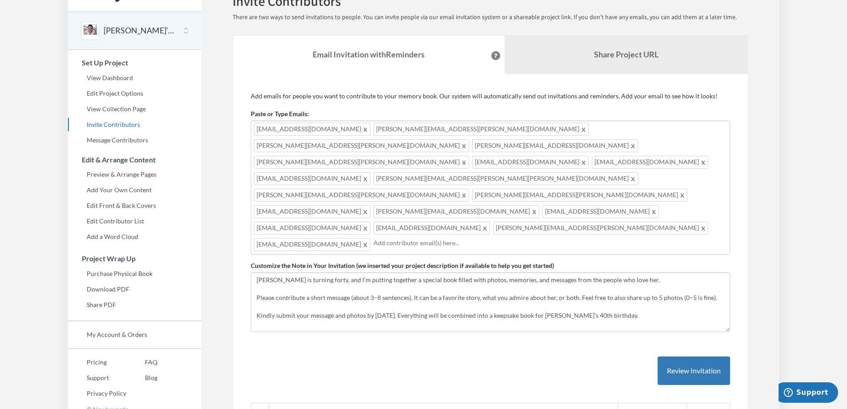 The width and height of the screenshot is (847, 409). What do you see at coordinates (280, 114) in the screenshot?
I see `label: Paste or Type Emails:` at bounding box center [280, 114].